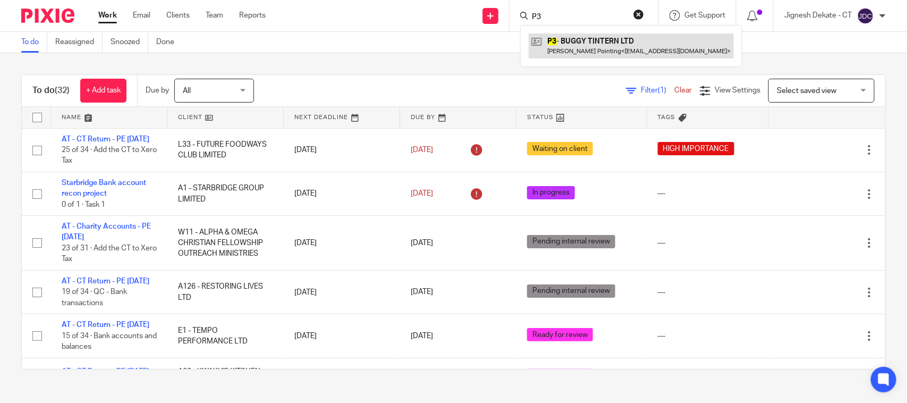 Image resolution: width=907 pixels, height=403 pixels. Describe the element at coordinates (79, 42) in the screenshot. I see `a: Reassigned` at that location.